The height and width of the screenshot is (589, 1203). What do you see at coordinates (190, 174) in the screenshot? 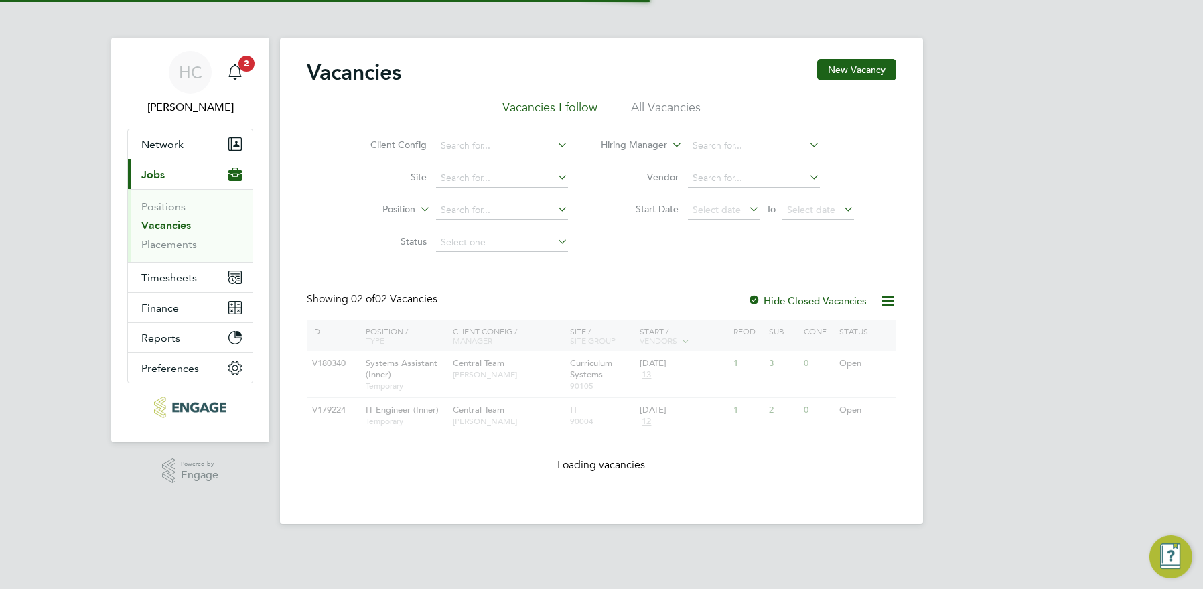
I see `button: Jobs` at bounding box center [190, 174].